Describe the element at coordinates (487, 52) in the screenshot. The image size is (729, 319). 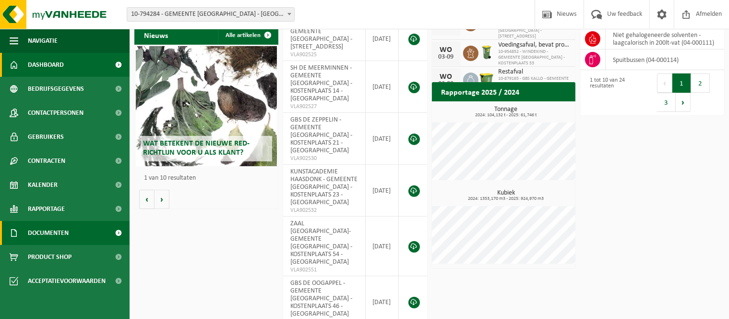
I see `img: WB-0140-HPE-GN-50` at that location.